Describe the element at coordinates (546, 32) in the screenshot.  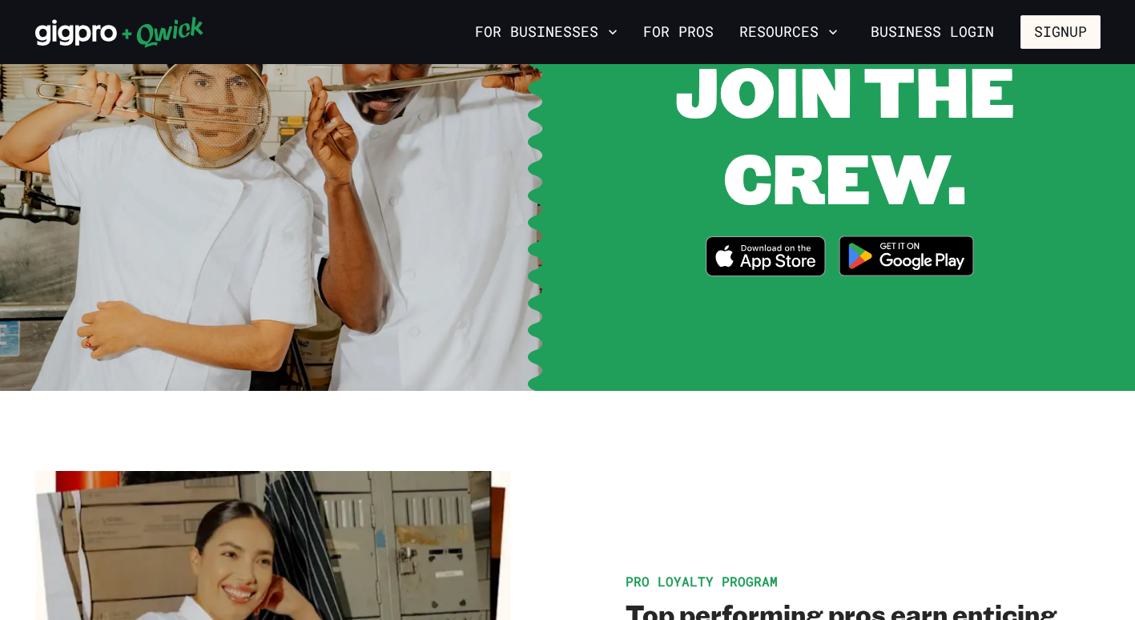
I see `button: For Businesses` at that location.